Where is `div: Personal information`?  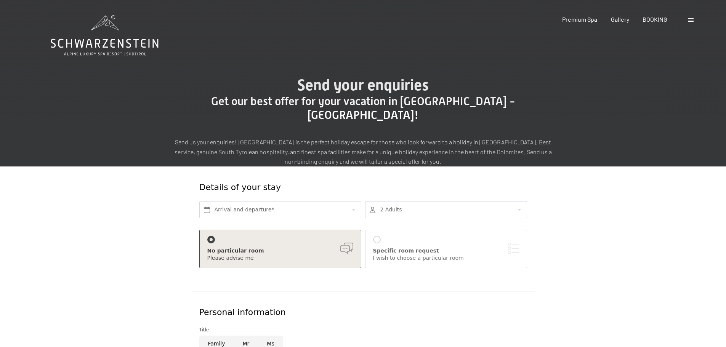
div: Personal information is located at coordinates (363, 313).